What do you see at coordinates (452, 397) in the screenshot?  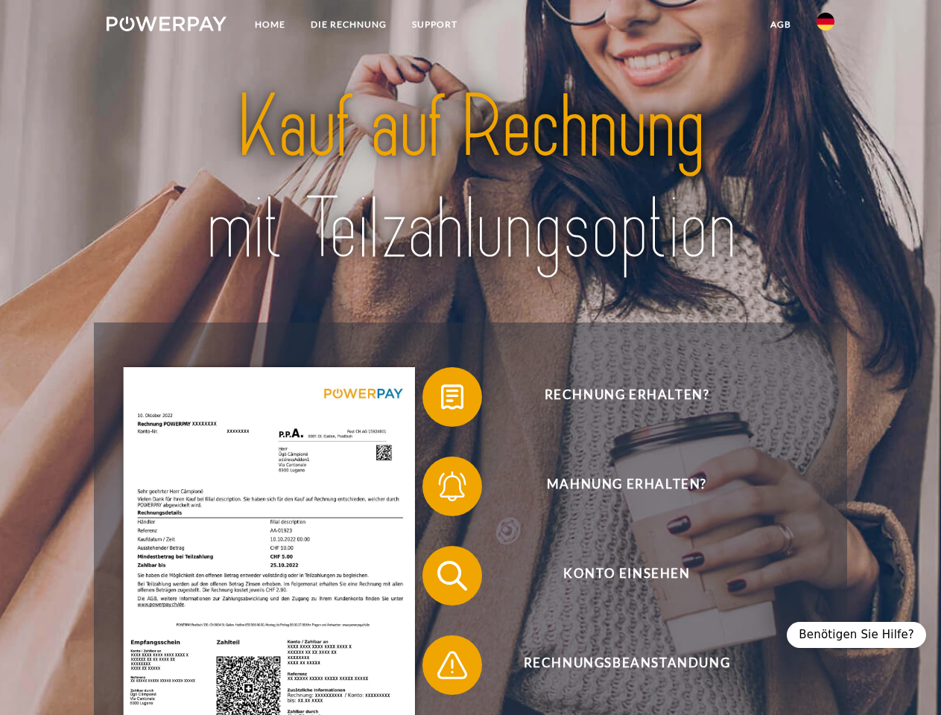 I see `img: qb_bill.svg` at bounding box center [452, 397].